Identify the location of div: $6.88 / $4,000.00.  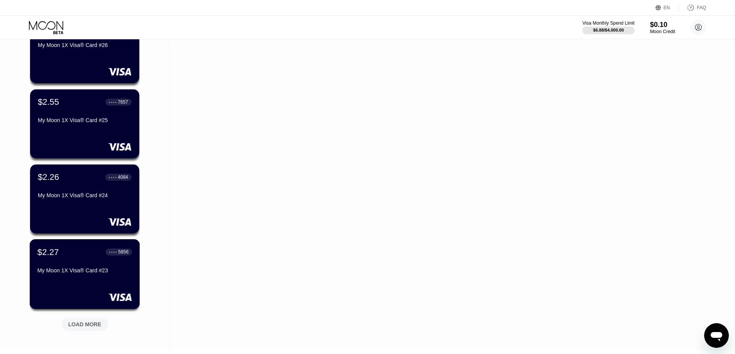
(608, 30).